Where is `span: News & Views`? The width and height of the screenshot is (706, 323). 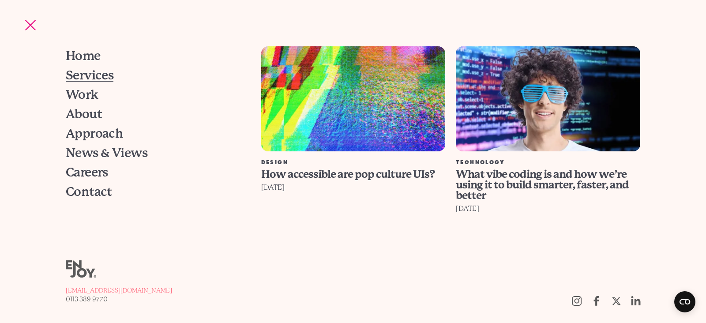 span: News & Views is located at coordinates (106, 153).